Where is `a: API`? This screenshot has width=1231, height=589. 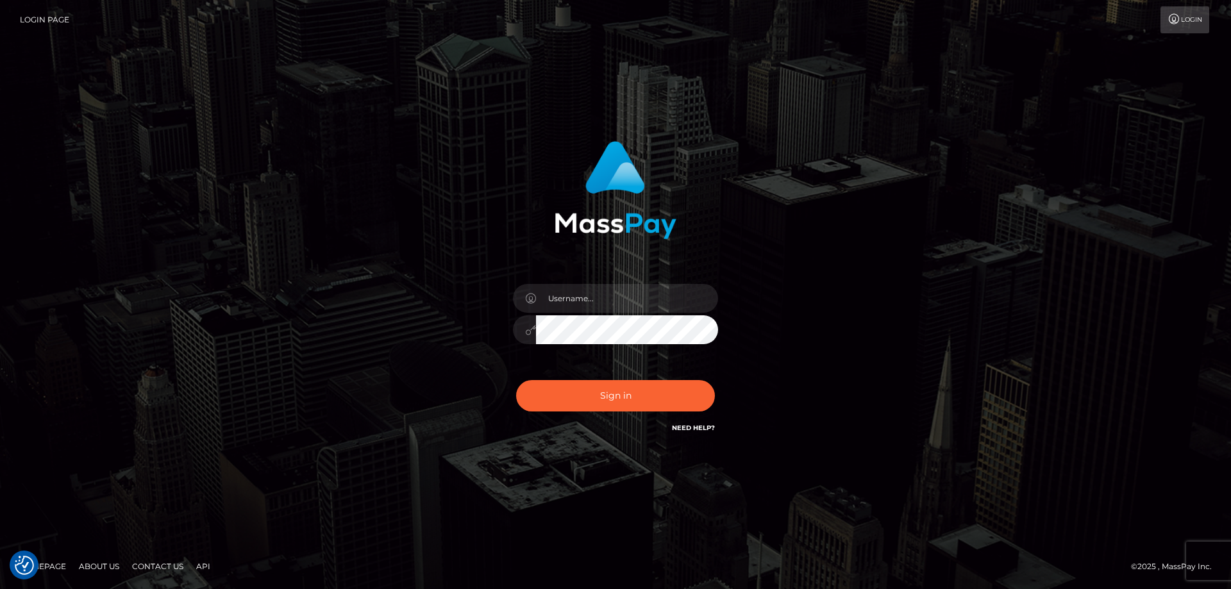
a: API is located at coordinates (203, 566).